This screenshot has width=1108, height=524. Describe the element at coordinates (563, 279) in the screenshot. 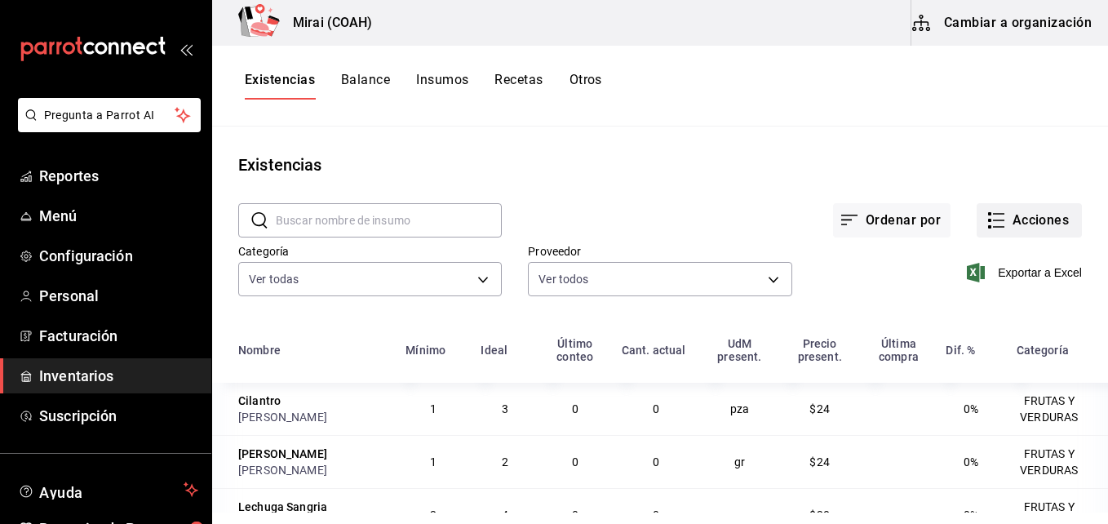

I see `span: Ver todos` at that location.